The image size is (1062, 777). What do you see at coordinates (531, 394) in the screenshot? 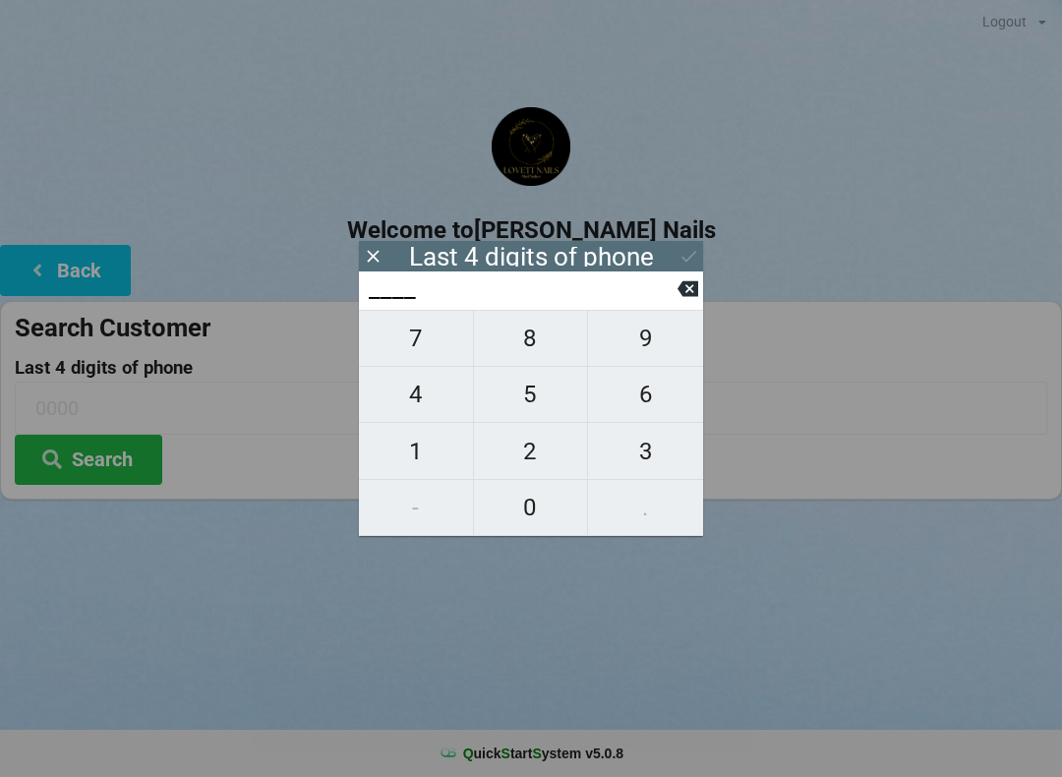
I see `button: 5` at bounding box center [531, 394].